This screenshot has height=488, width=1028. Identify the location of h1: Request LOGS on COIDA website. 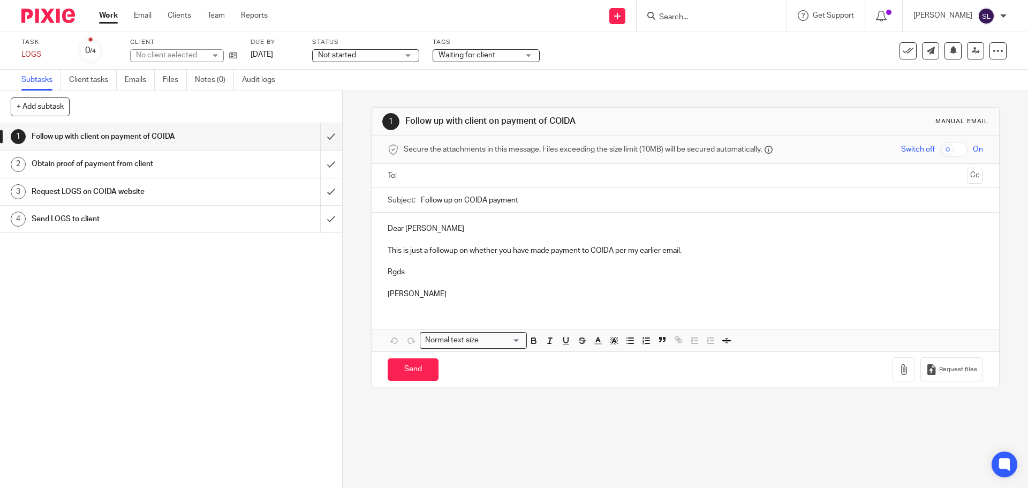
(124, 192).